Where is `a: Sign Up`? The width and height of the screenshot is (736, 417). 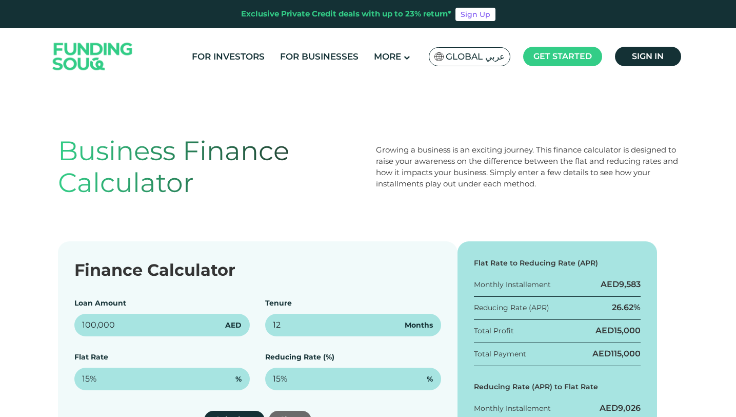
a: Sign Up is located at coordinates (476, 14).